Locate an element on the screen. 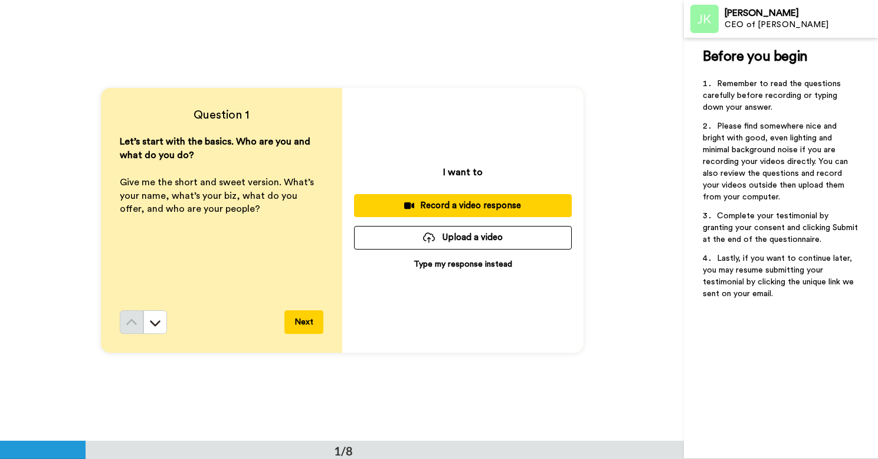 The image size is (878, 459). span: Give me the short and sweet version. What’s your name, what’s your biz, what do you offer, and wh... is located at coordinates (218, 196).